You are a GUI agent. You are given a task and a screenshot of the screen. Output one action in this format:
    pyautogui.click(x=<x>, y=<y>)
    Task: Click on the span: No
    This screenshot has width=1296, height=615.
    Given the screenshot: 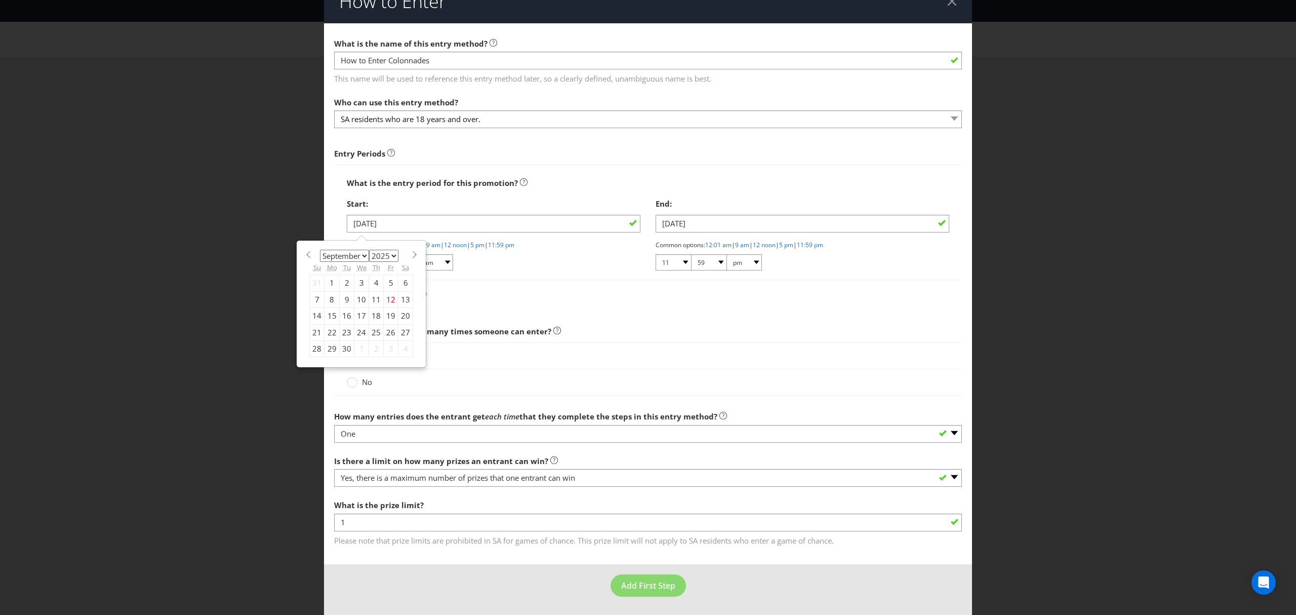 What is the action you would take?
    pyautogui.click(x=367, y=382)
    